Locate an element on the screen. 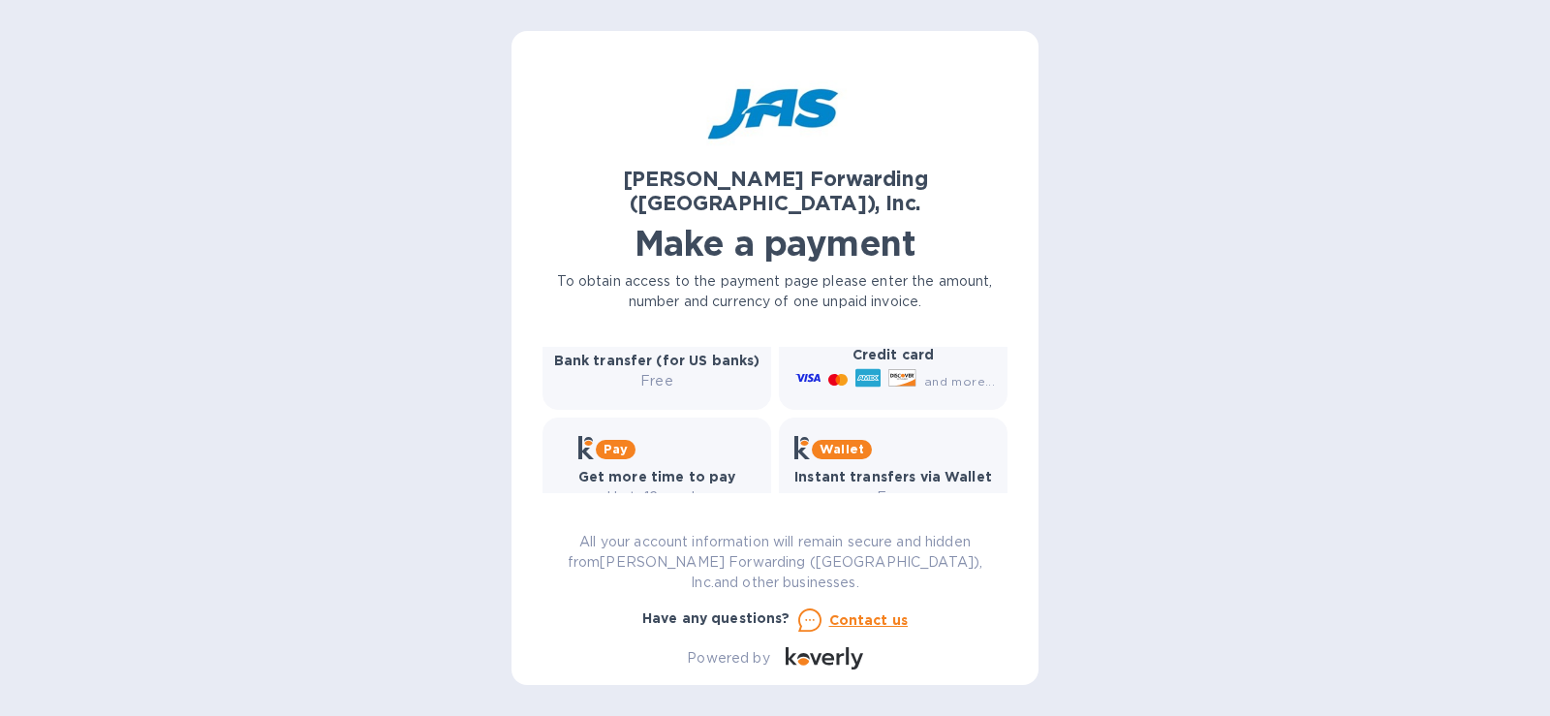 The width and height of the screenshot is (1550, 716). u: Contact us is located at coordinates (869, 620).